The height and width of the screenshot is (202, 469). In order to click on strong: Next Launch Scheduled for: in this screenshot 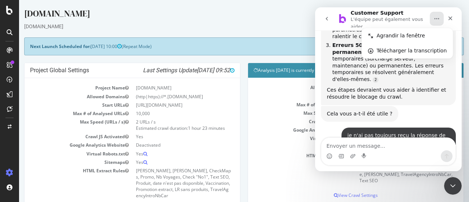, I will do `click(41, 46)`.